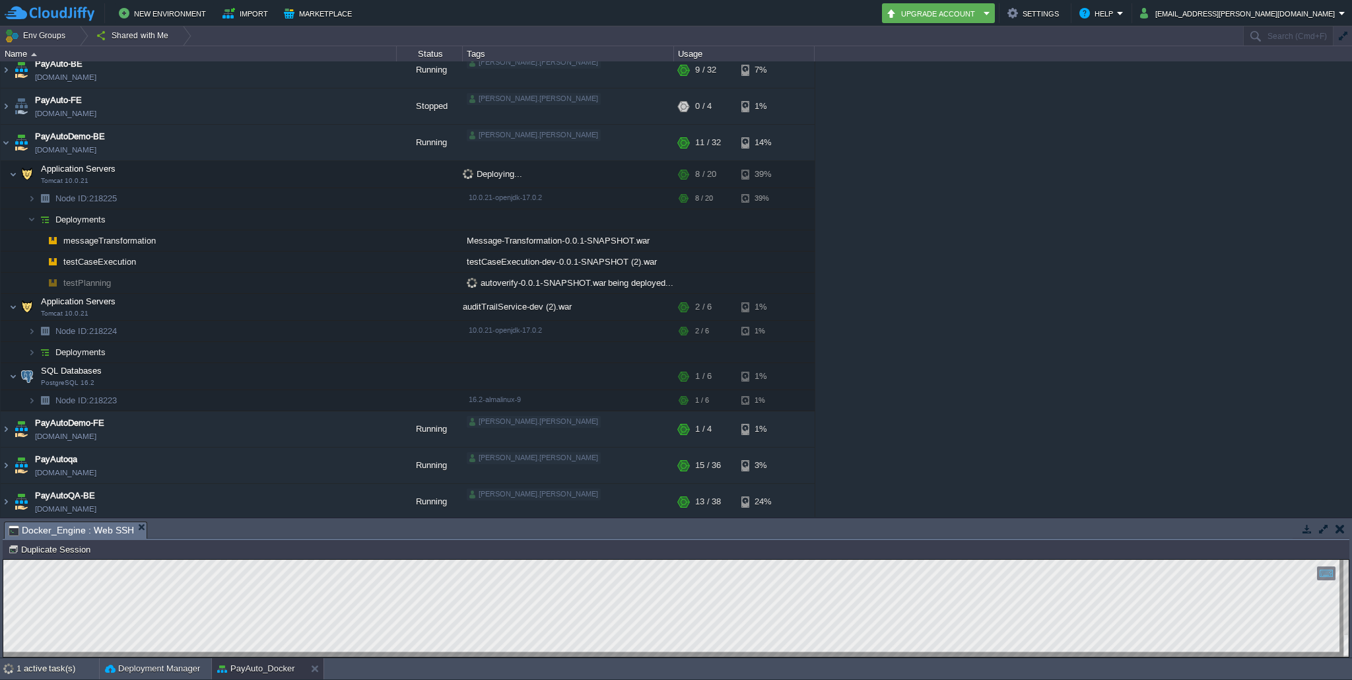 This screenshot has height=680, width=1352. I want to click on button: Upgrade Account, so click(933, 13).